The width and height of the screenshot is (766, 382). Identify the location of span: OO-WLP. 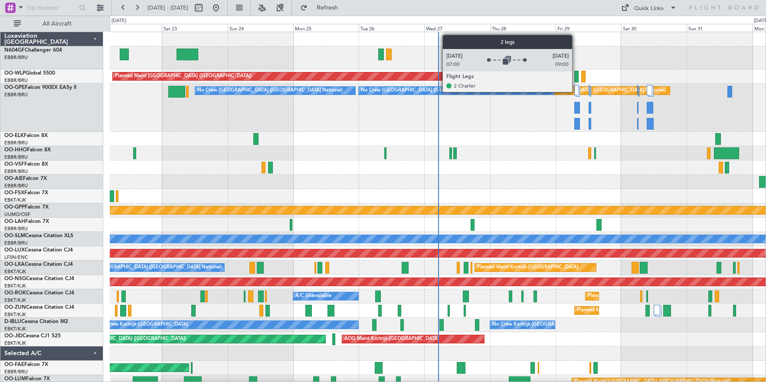
(15, 73).